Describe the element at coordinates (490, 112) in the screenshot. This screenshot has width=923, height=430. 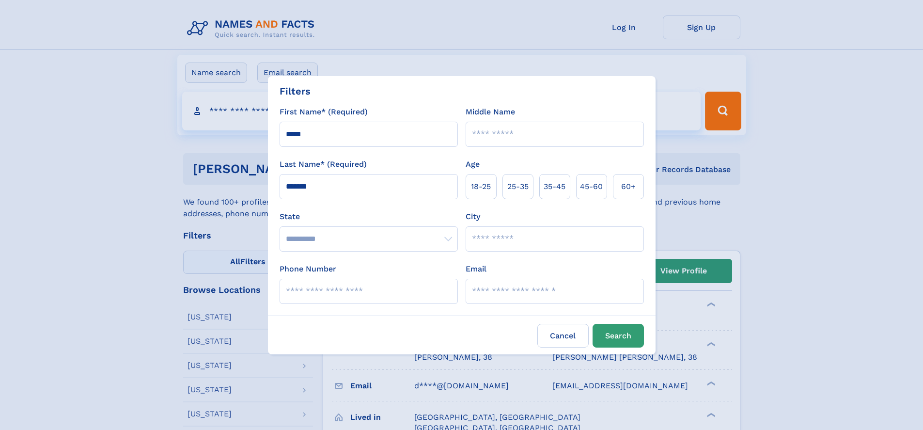
I see `label: Middle Name` at that location.